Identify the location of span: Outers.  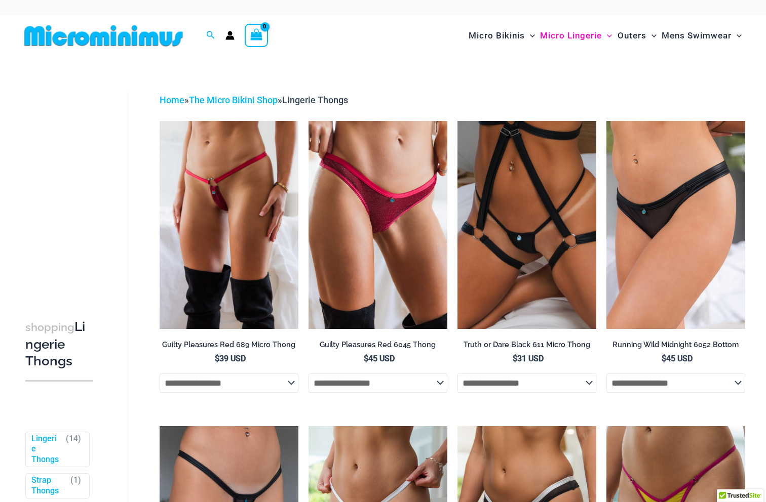
(632, 35).